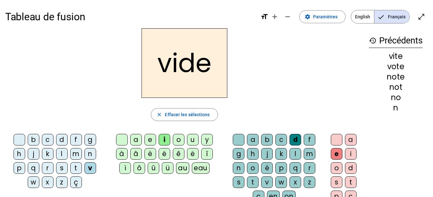 This screenshot has height=197, width=433. What do you see at coordinates (122, 154) in the screenshot?
I see `div: à` at bounding box center [122, 154].